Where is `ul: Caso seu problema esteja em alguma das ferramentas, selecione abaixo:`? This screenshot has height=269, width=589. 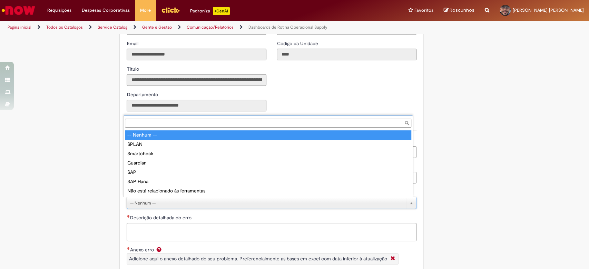
ul: Caso seu problema esteja em alguma das ferramentas, selecione abaixo: is located at coordinates (268, 163).